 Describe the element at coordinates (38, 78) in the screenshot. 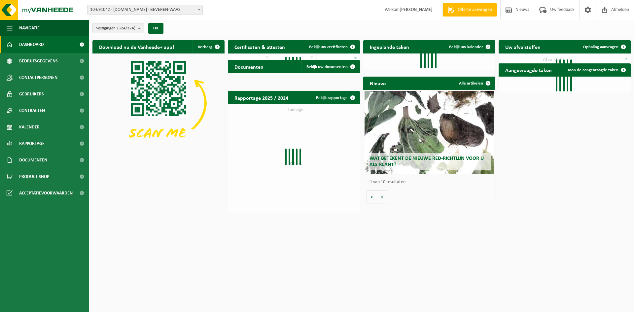

I see `span: Contactpersonen` at that location.